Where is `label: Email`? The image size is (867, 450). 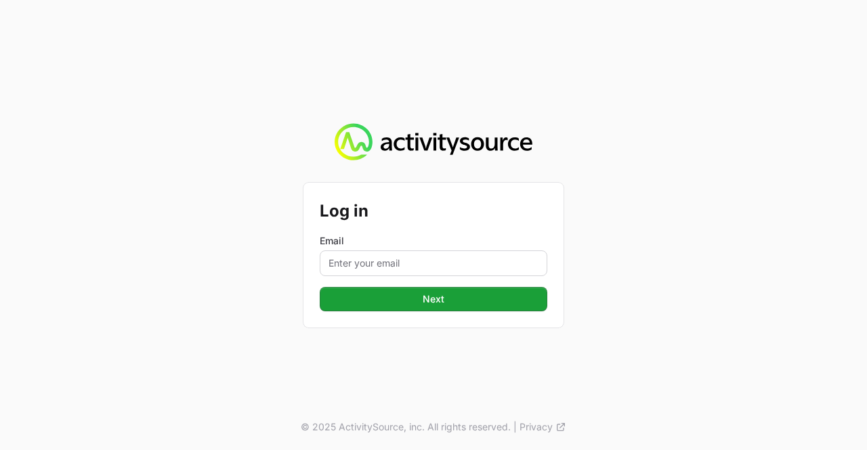 label: Email is located at coordinates (433, 241).